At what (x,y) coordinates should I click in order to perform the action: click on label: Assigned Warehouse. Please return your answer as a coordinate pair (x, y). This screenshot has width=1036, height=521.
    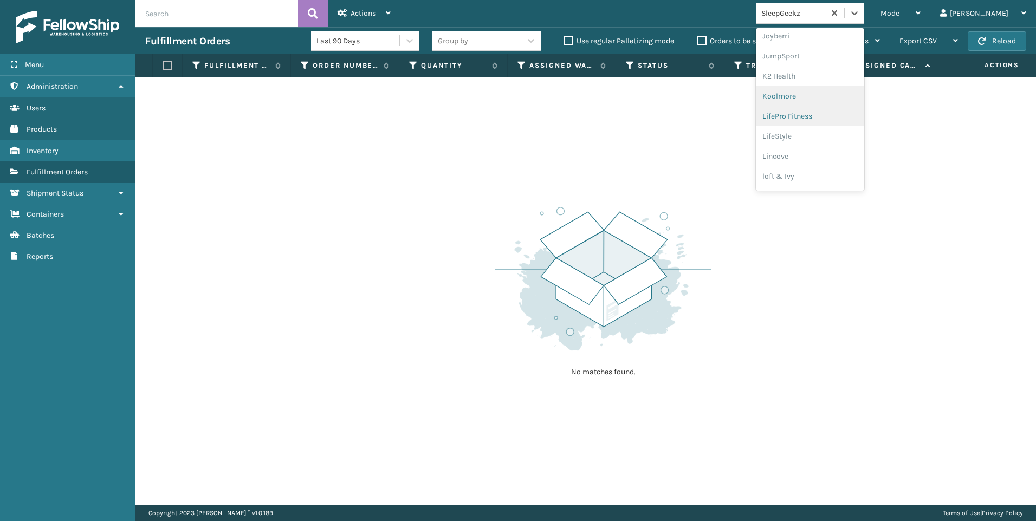
    Looking at the image, I should click on (562, 66).